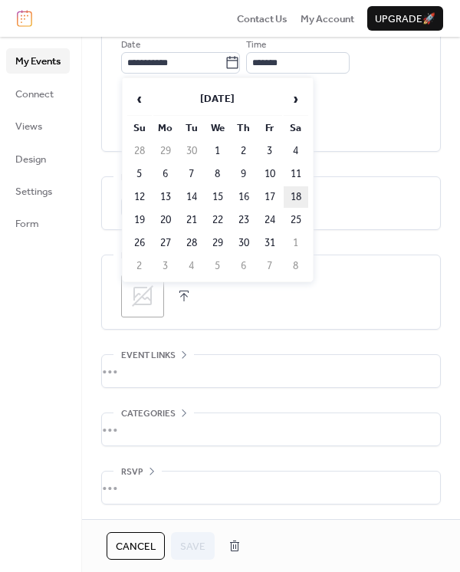  I want to click on span: Design, so click(31, 159).